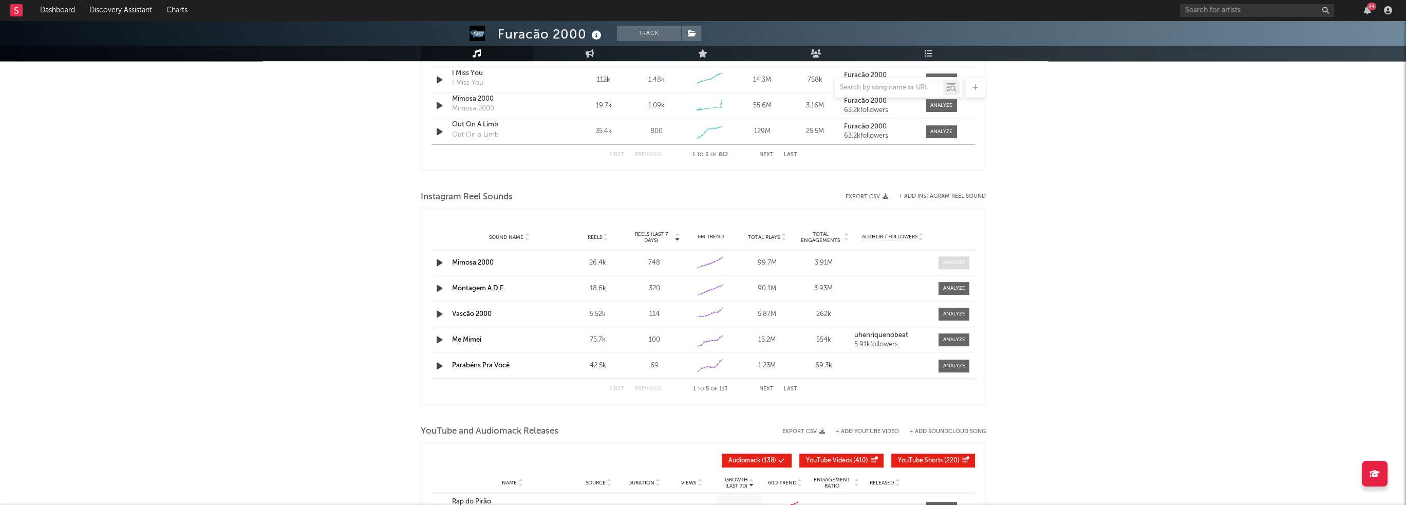 Image resolution: width=1406 pixels, height=505 pixels. What do you see at coordinates (506, 125) in the screenshot?
I see `div: Out On A Limb` at bounding box center [506, 125].